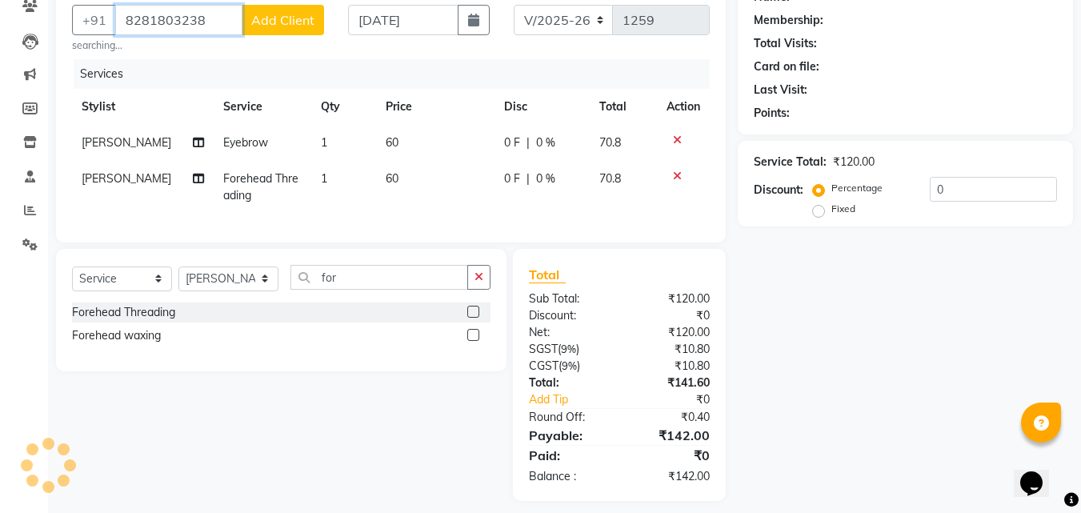 The width and height of the screenshot is (1081, 513). What do you see at coordinates (857, 188) in the screenshot?
I see `label: Percentage` at bounding box center [857, 188].